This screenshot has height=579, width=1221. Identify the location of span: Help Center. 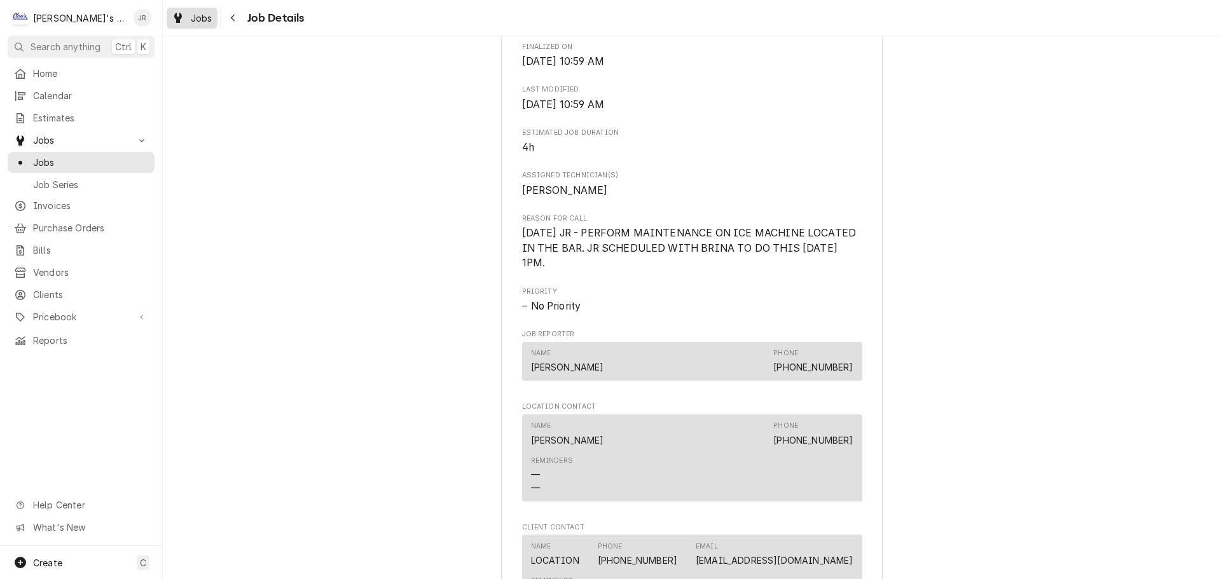
(90, 505).